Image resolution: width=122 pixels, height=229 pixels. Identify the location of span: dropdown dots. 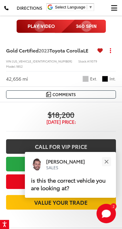
(110, 50).